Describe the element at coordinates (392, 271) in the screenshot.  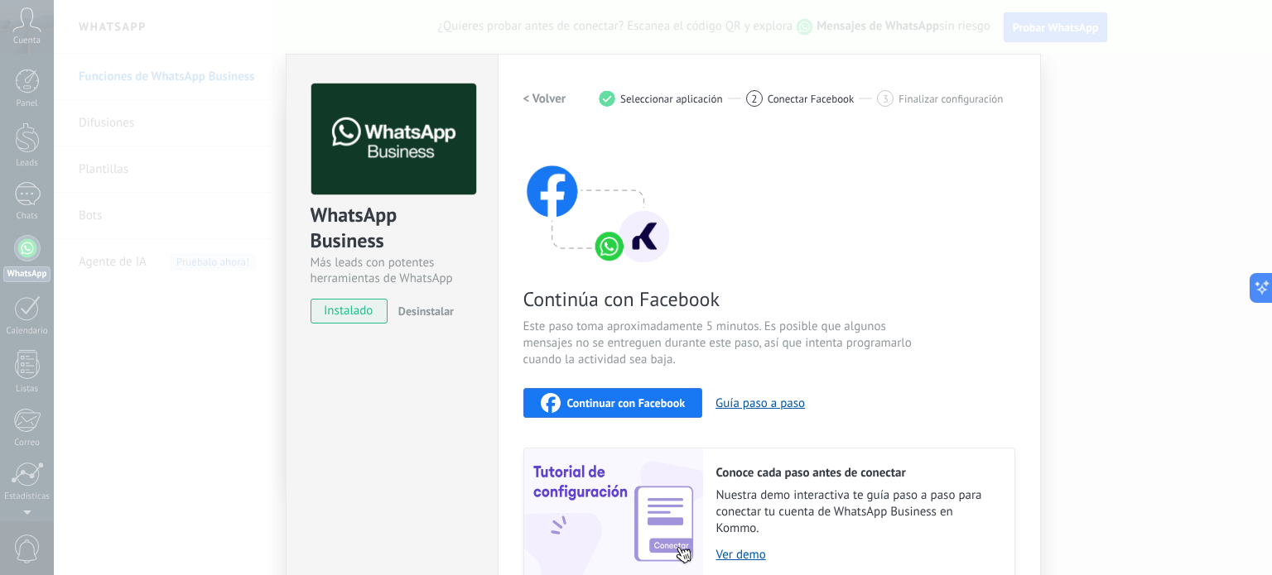
I see `div: Más leads con potentes herramientas de WhatsApp` at that location.